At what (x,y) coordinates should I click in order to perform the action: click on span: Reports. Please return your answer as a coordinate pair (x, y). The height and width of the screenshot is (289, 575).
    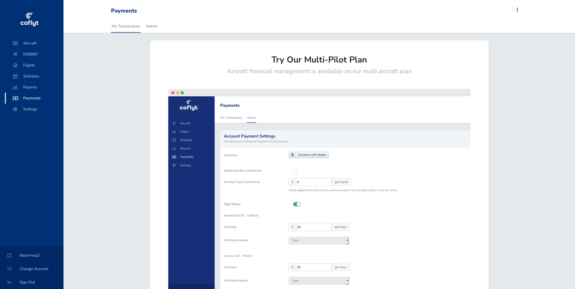
    Looking at the image, I should click on (34, 87).